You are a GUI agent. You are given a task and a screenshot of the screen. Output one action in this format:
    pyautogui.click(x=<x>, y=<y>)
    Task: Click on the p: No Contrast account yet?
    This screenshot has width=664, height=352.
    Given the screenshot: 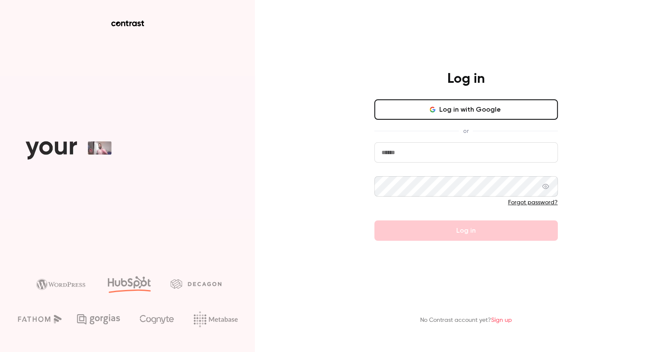 What is the action you would take?
    pyautogui.click(x=466, y=320)
    